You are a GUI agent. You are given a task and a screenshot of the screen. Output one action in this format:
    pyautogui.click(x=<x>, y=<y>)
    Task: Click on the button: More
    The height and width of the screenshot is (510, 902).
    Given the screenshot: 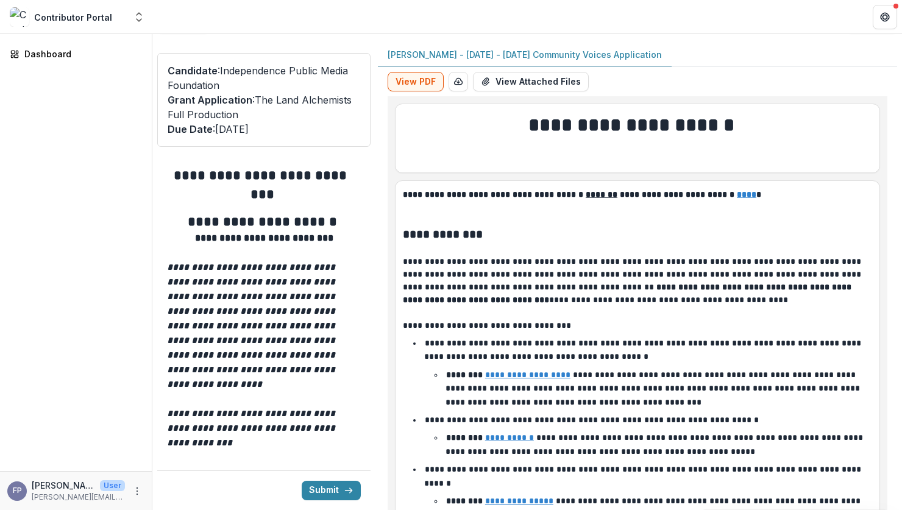 What is the action you would take?
    pyautogui.click(x=137, y=491)
    